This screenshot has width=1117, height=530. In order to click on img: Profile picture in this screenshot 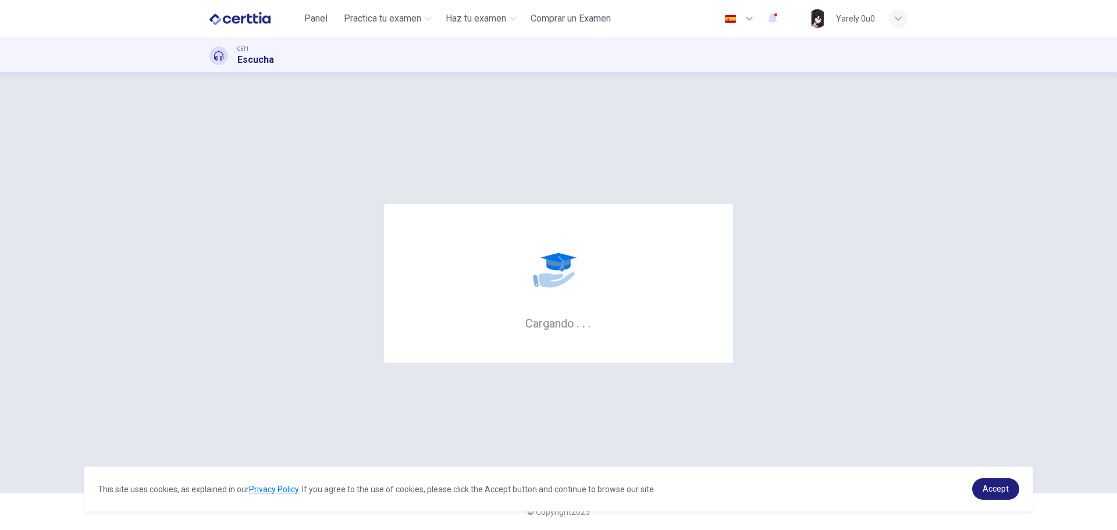, I will do `click(817, 19)`.